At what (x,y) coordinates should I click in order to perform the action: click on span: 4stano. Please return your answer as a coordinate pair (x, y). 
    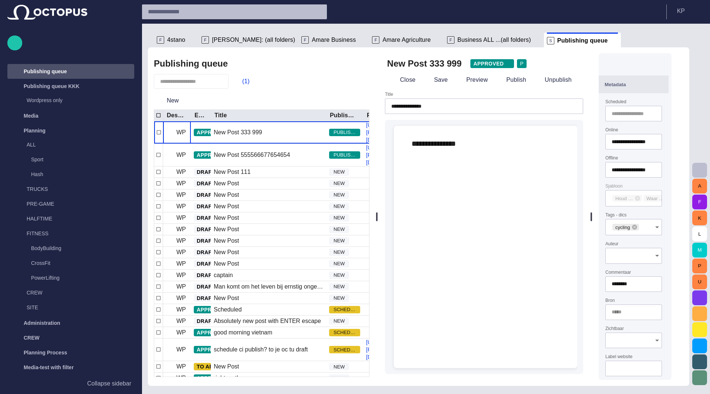
    Looking at the image, I should click on (176, 40).